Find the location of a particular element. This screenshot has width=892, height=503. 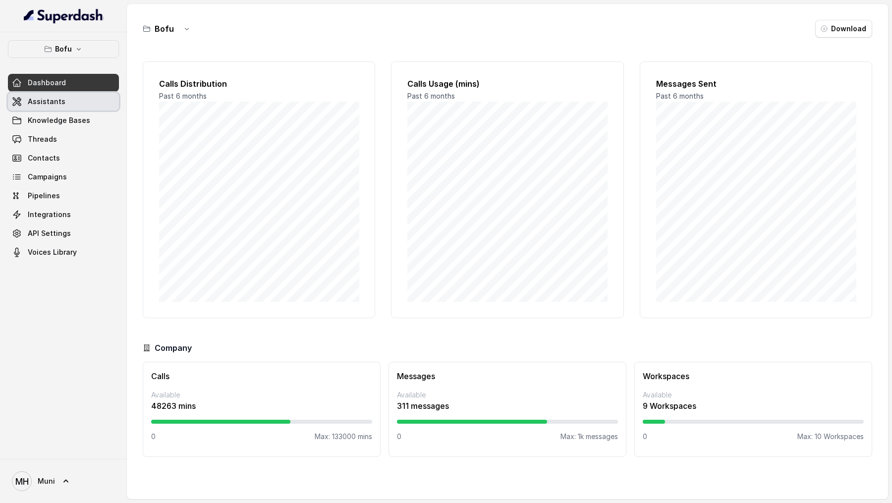

a: Integrations is located at coordinates (63, 215).